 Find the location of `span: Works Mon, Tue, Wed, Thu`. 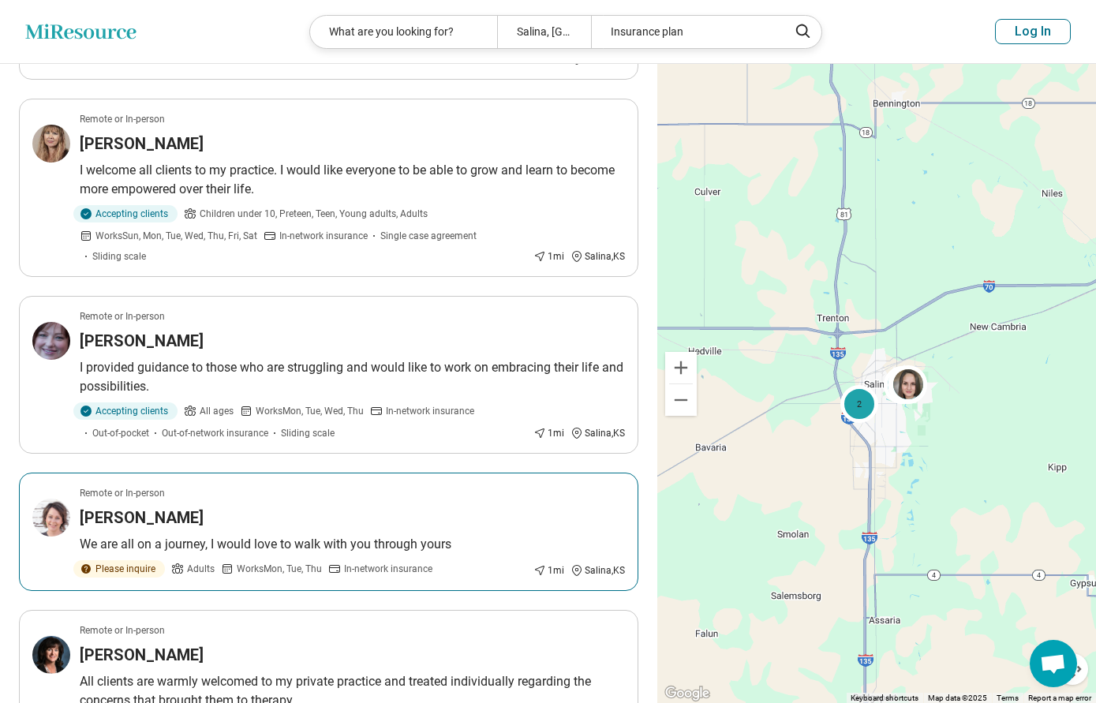

span: Works Mon, Tue, Wed, Thu is located at coordinates (309, 411).